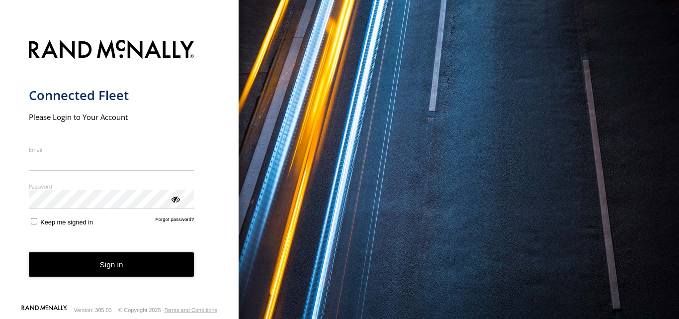 The width and height of the screenshot is (679, 319). I want to click on label: Email, so click(111, 149).